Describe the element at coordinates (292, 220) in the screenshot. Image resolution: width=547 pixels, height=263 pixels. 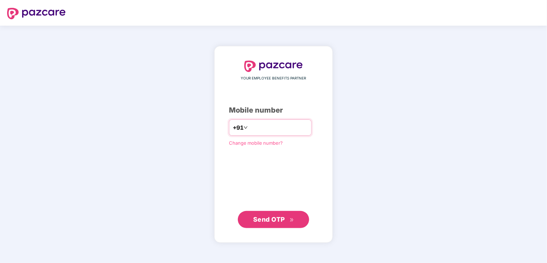
I see `span: double-right` at that location.